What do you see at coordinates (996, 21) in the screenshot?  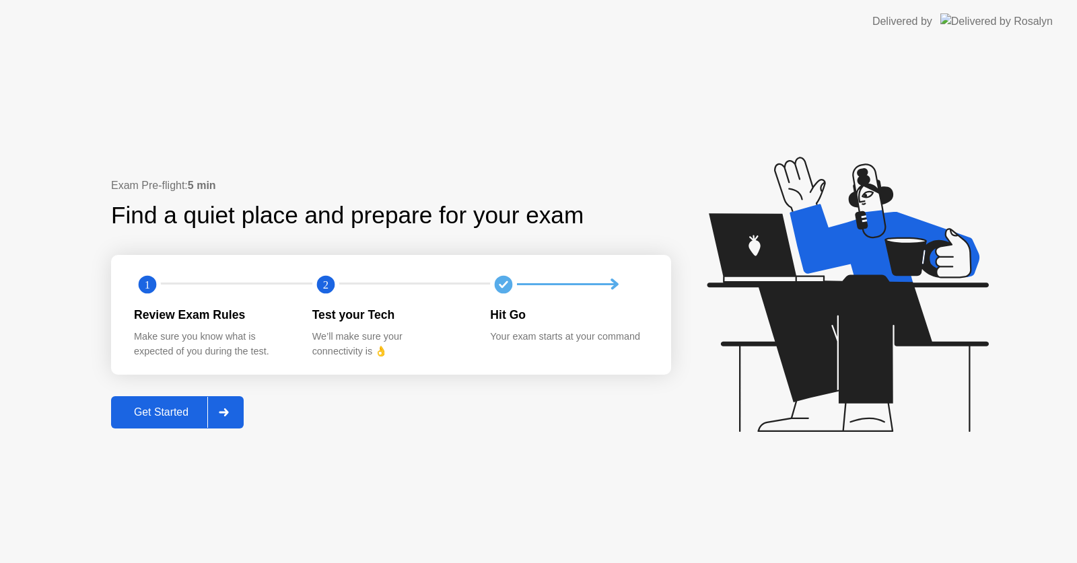 I see `img: Delivered by Rosalyn` at bounding box center [996, 21].